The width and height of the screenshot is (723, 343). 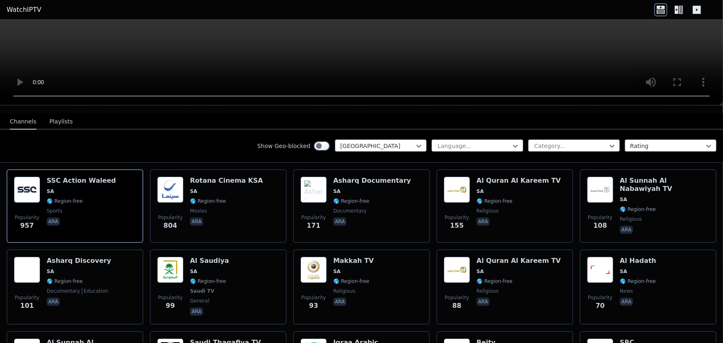 What do you see at coordinates (27, 306) in the screenshot?
I see `span: 101` at bounding box center [27, 306].